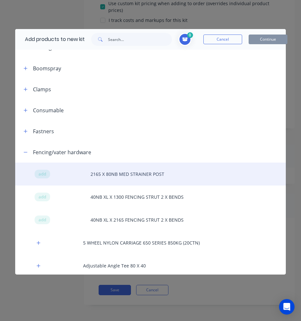 The height and width of the screenshot is (321, 301). I want to click on div: Fencing/vater hardware, so click(62, 152).